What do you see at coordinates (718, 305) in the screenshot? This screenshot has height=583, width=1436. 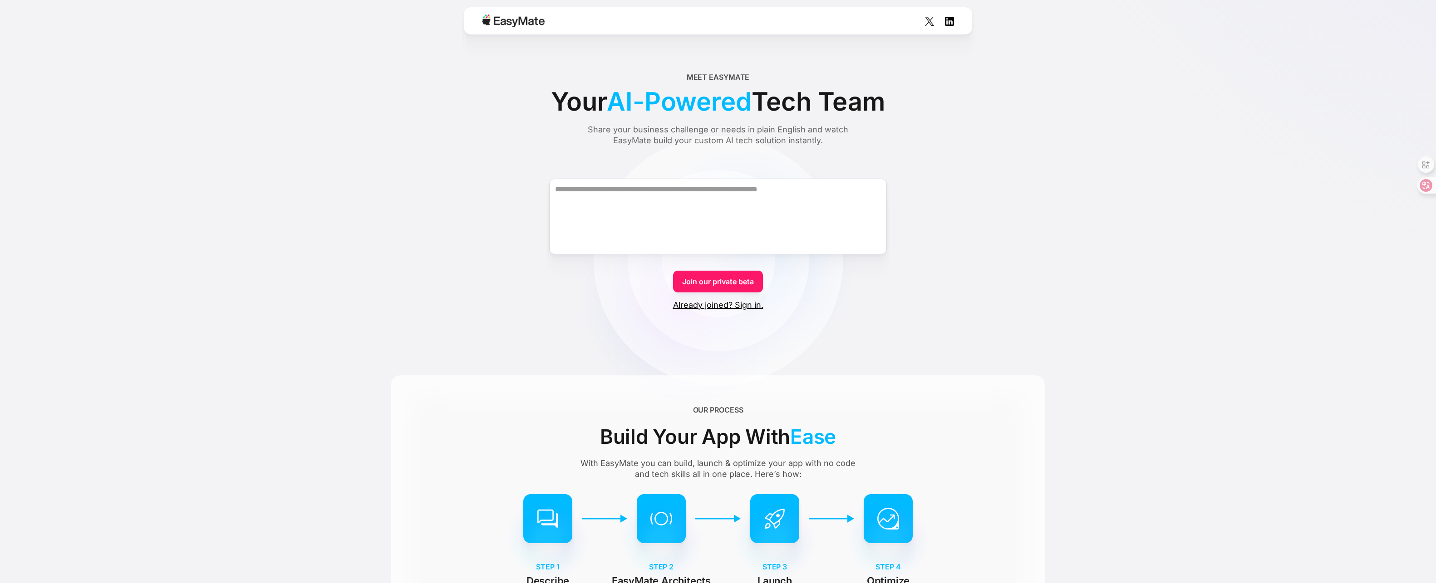 I see `a: Already joined? Sign in.` at bounding box center [718, 305].